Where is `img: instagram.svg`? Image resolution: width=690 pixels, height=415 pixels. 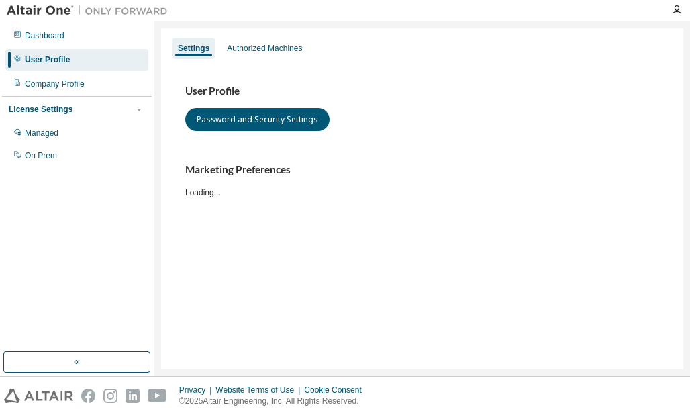
img: instagram.svg is located at coordinates (110, 395).